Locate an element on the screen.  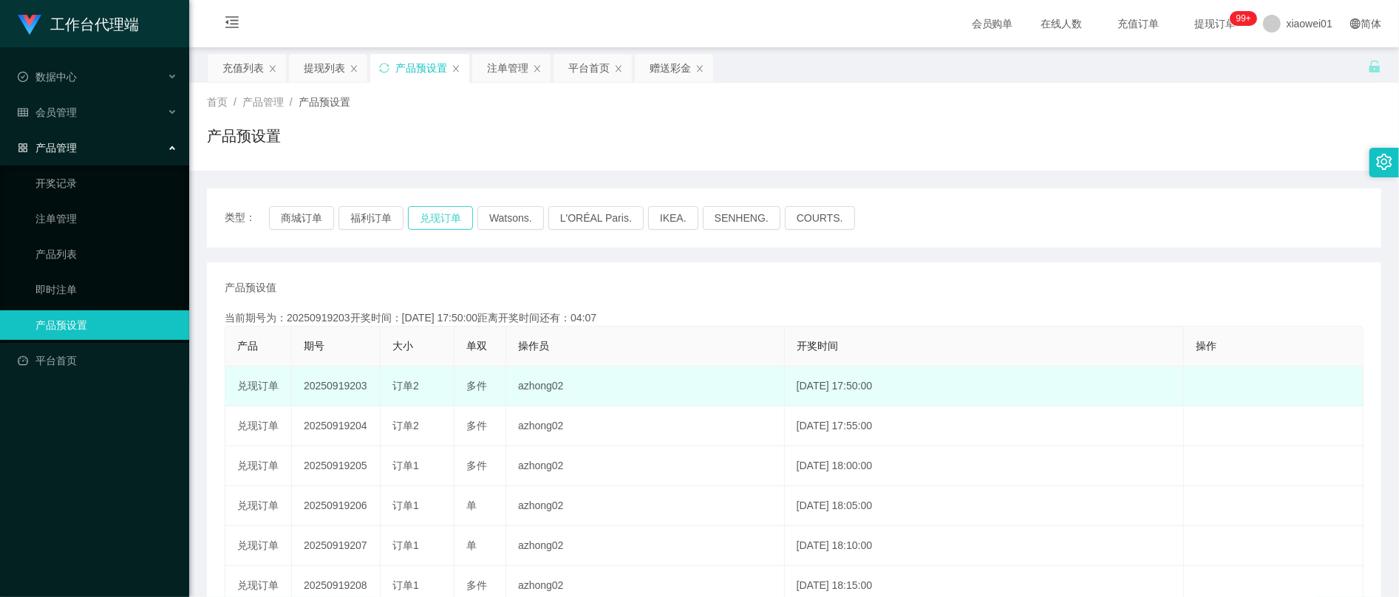
h1: 产品预设置 is located at coordinates (244, 136).